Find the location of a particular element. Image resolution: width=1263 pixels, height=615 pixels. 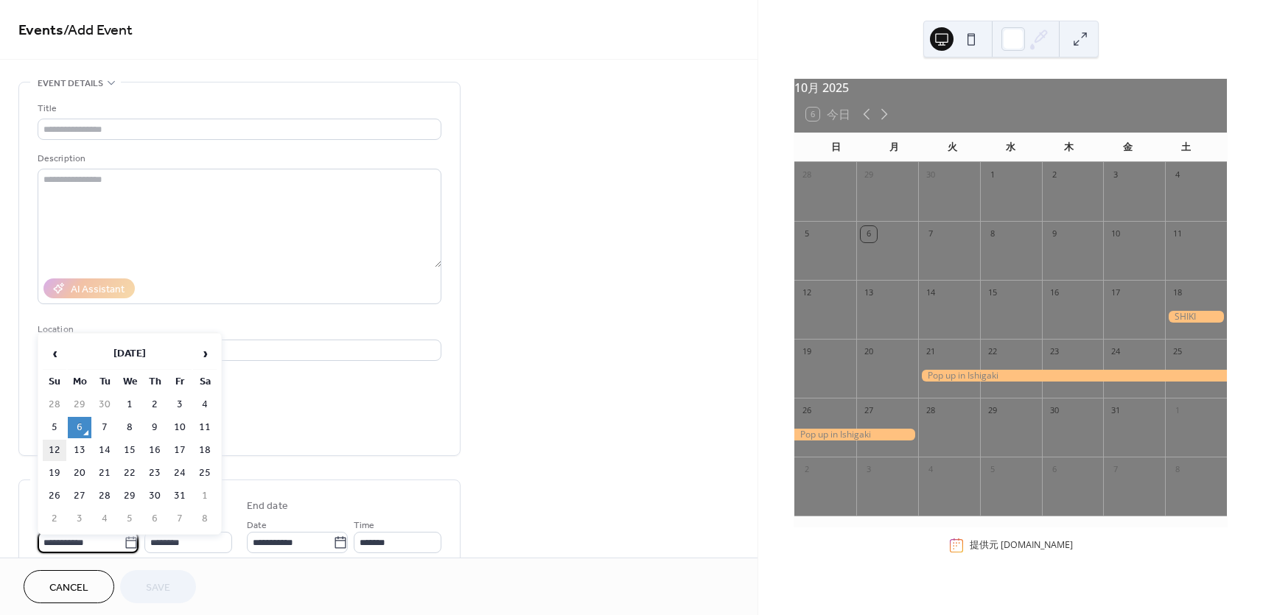

span: Time is located at coordinates (364, 525).